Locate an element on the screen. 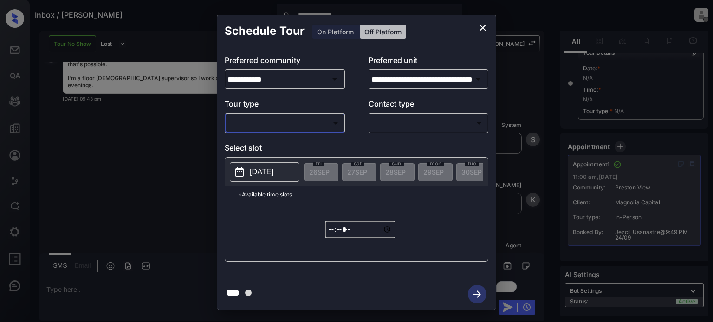 Image resolution: width=713 pixels, height=322 pixels. p: Preferred community is located at coordinates (284, 62).